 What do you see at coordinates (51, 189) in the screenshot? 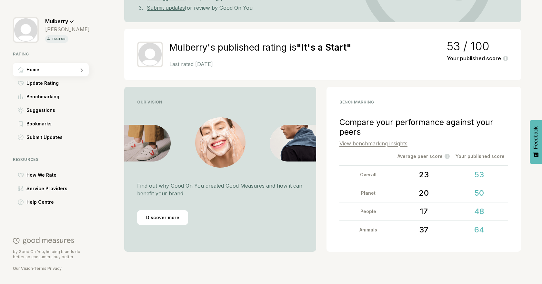
I see `a: Service ProvidersService Providers` at bounding box center [51, 189].